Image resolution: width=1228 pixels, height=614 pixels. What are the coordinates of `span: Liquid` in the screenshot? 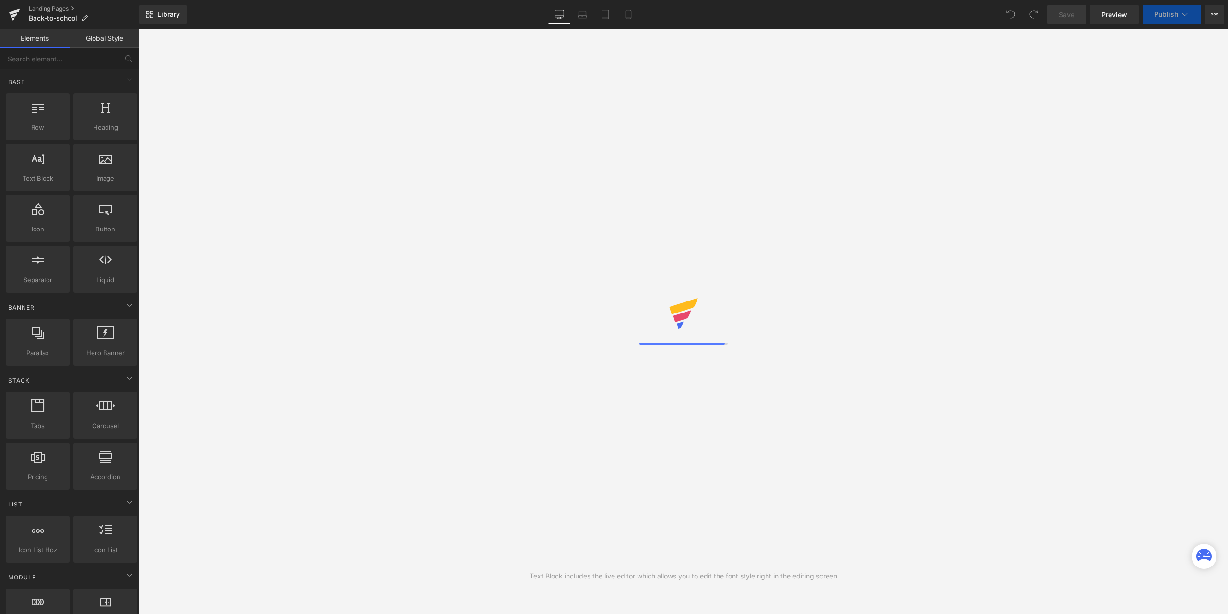 It's located at (105, 280).